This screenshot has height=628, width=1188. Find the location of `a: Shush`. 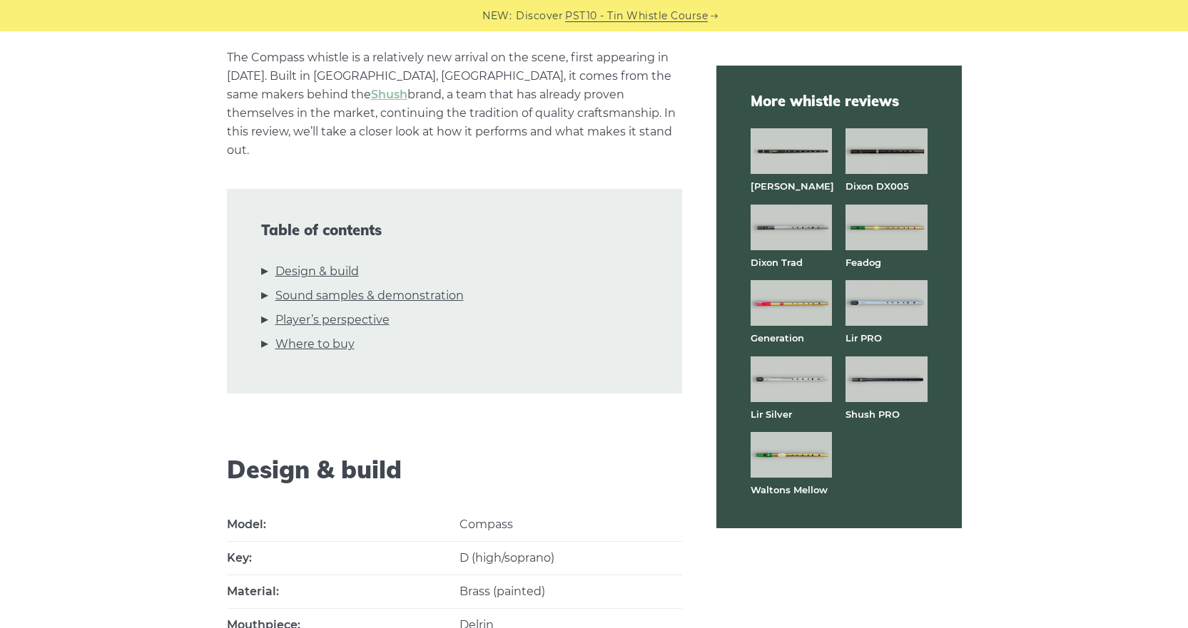

a: Shush is located at coordinates (389, 94).